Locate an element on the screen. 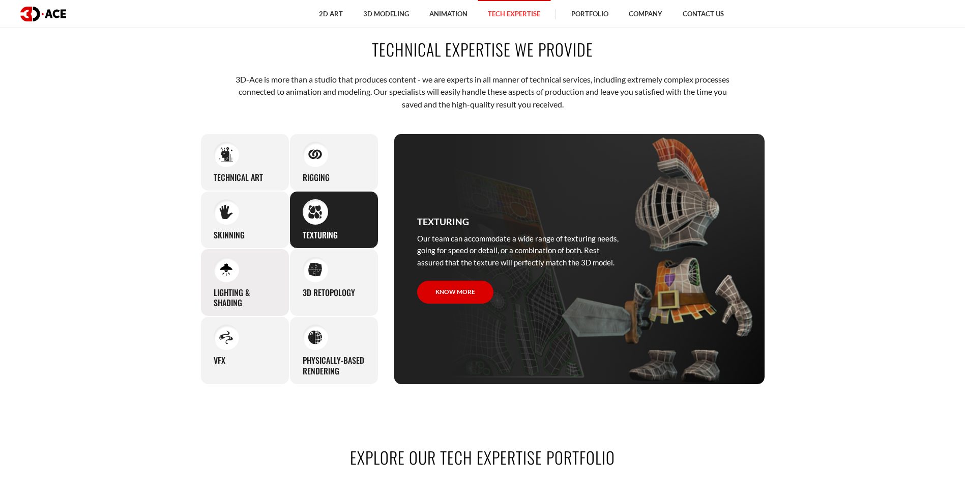 This screenshot has height=486, width=965. img: Texturing is located at coordinates (315, 212).